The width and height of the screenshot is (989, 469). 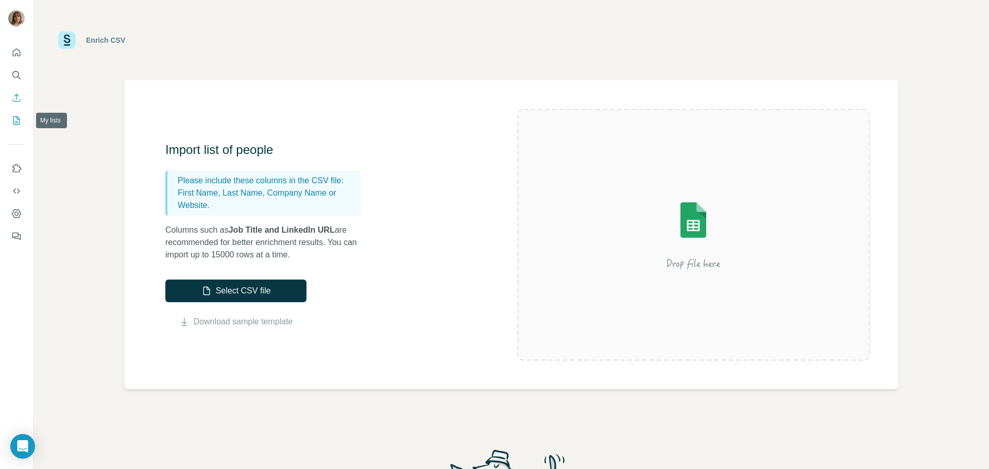 What do you see at coordinates (16, 120) in the screenshot?
I see `button: My lists` at bounding box center [16, 120].